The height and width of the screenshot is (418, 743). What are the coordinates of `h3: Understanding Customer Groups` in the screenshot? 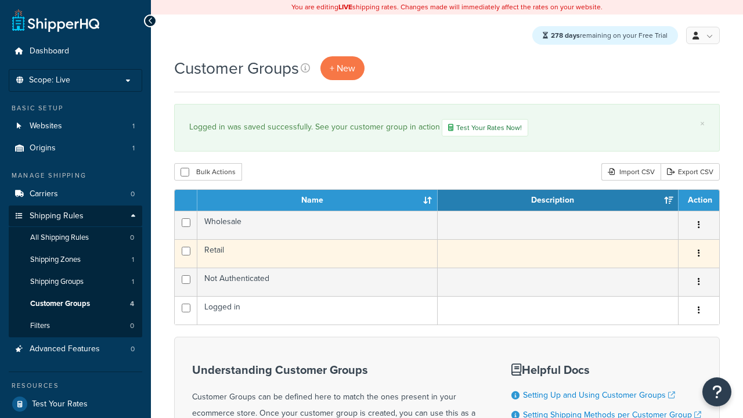 It's located at (337, 370).